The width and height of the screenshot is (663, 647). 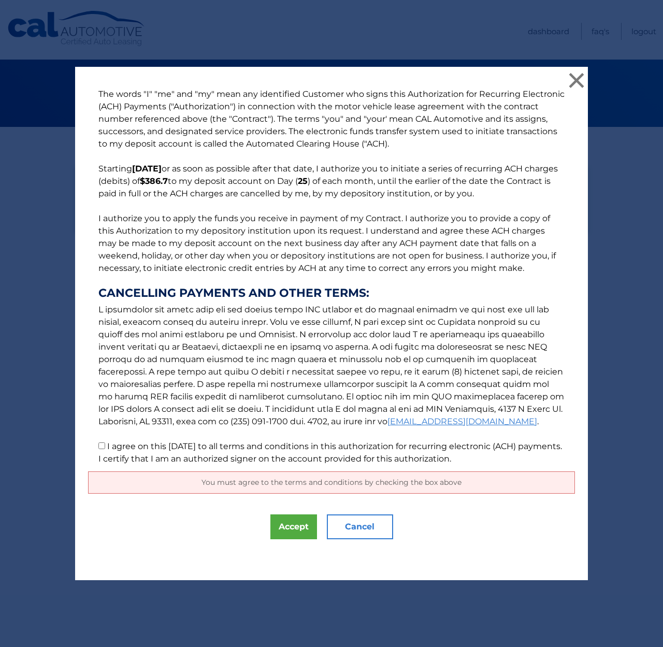 What do you see at coordinates (332, 277) in the screenshot?
I see `p: The words "I" "me" and "my" mean any identified Customer who signs this Authorization for Recurri...` at bounding box center [332, 277].